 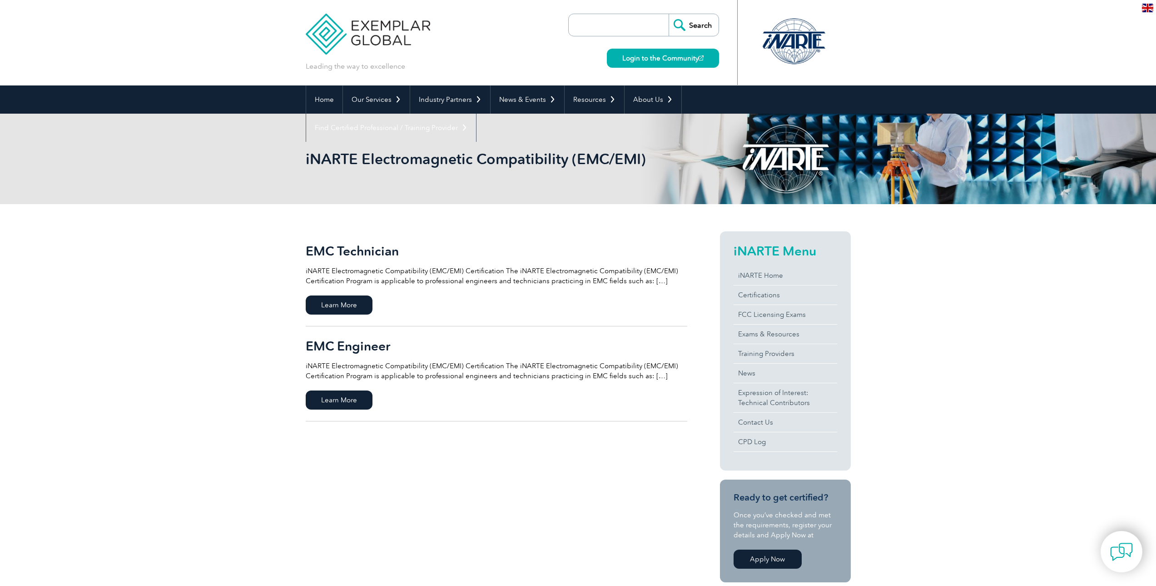 What do you see at coordinates (786, 442) in the screenshot?
I see `a: CPD Log` at bounding box center [786, 442].